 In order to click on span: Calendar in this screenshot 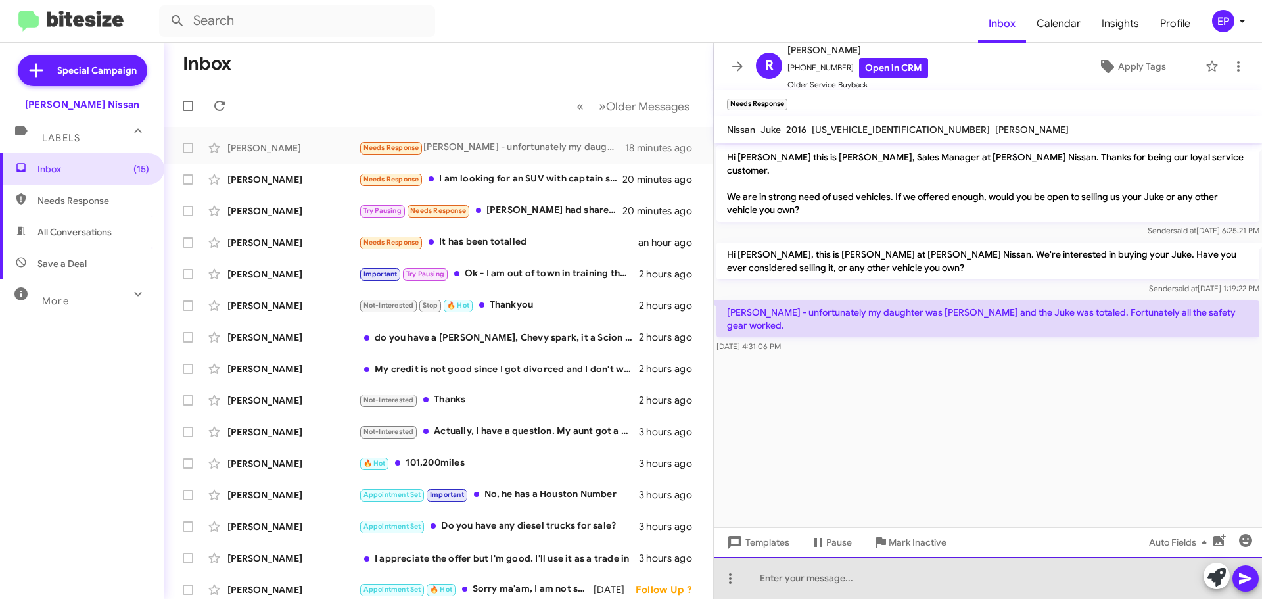, I will do `click(1058, 24)`.